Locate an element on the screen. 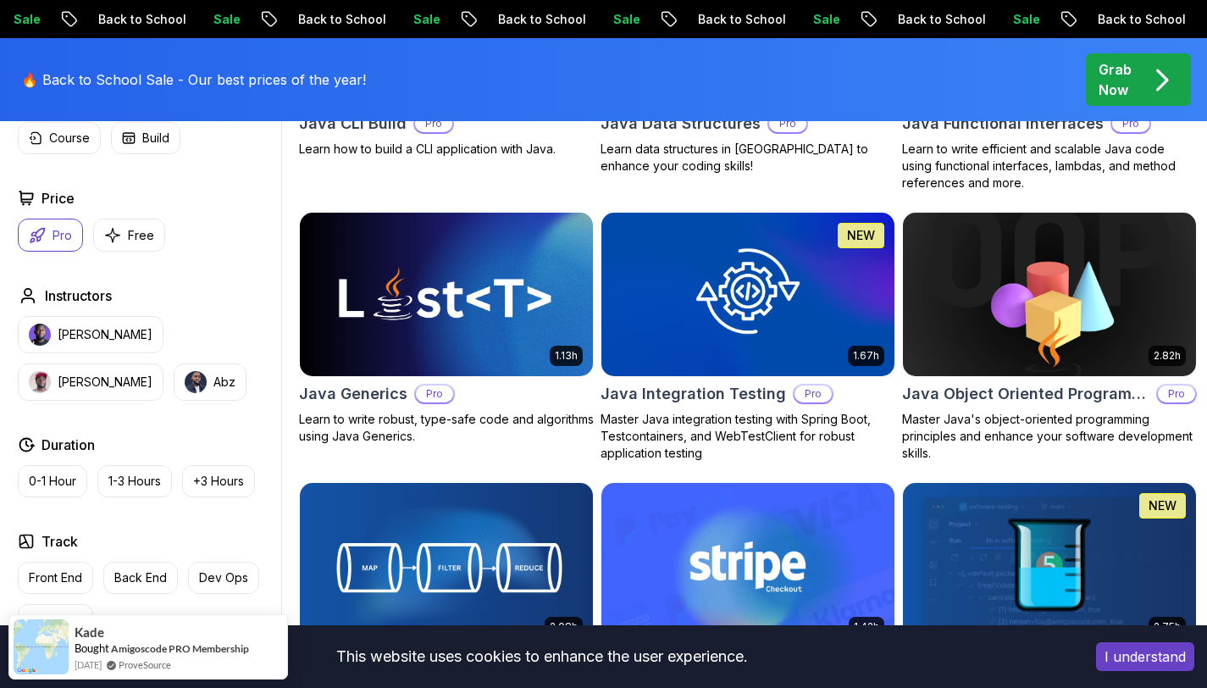 This screenshot has height=688, width=1207. button: Accept cookies is located at coordinates (1145, 657).